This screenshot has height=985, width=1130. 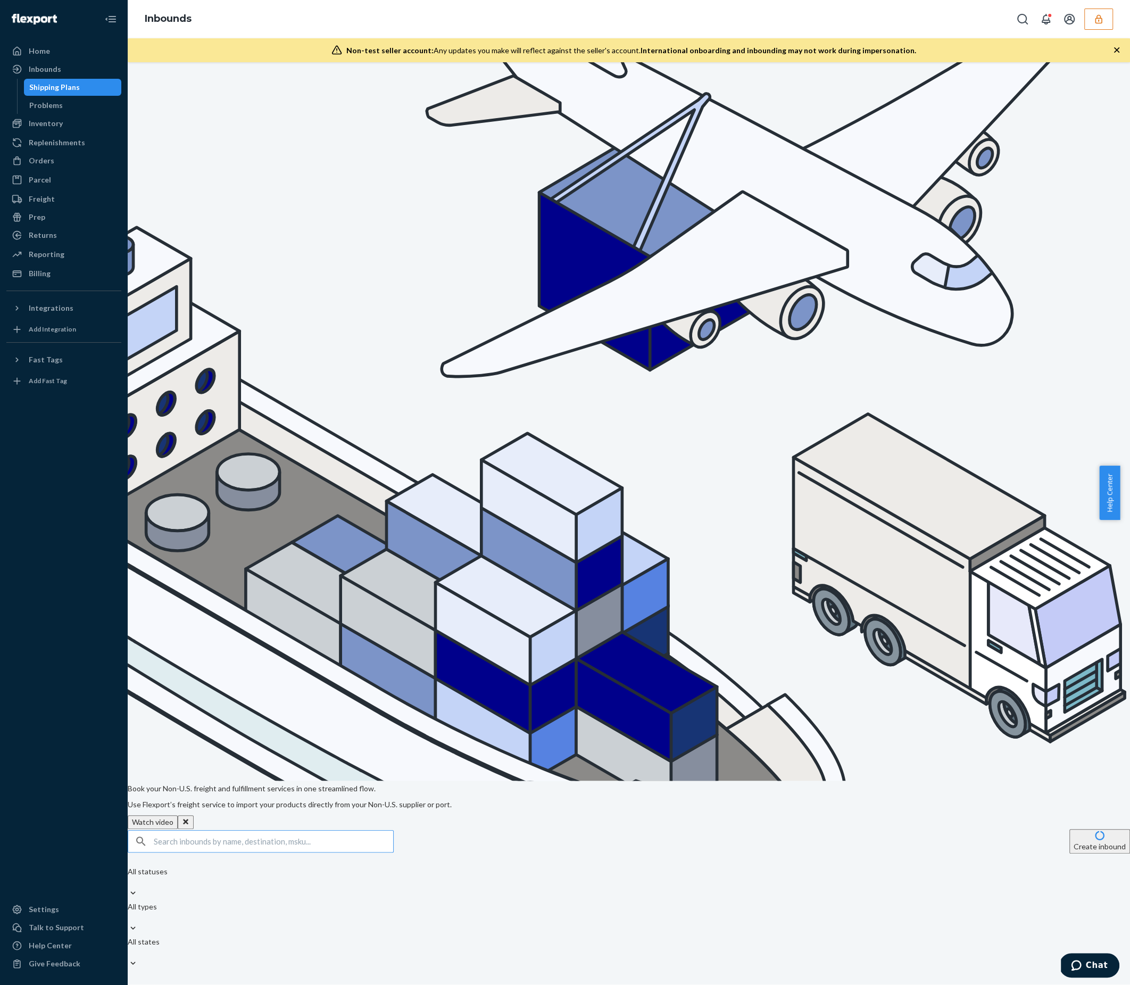 I want to click on a: Help Center, so click(x=64, y=946).